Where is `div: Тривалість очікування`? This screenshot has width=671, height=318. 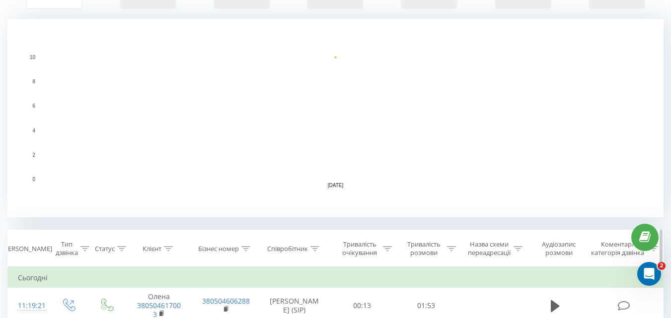 div: Тривалість очікування is located at coordinates (359, 249).